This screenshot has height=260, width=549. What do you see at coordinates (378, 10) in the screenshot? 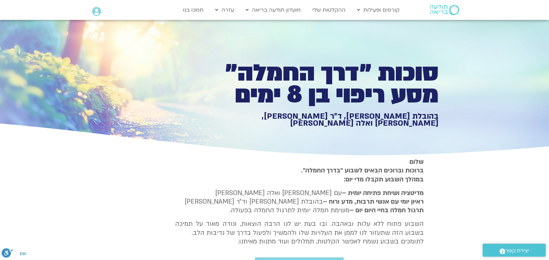
I see `a: קורסים ופעילות` at bounding box center [378, 10].